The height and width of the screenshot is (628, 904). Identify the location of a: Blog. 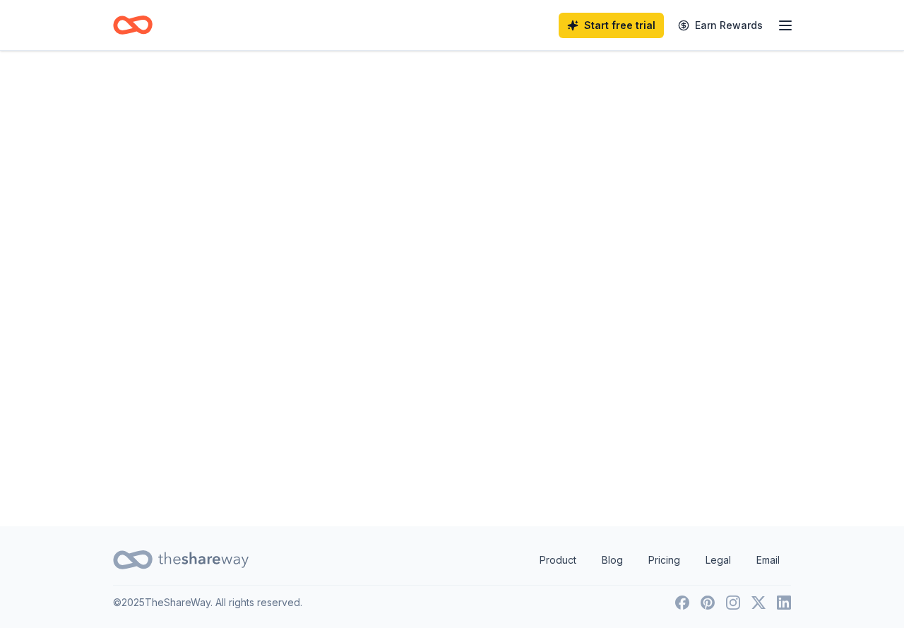
(612, 560).